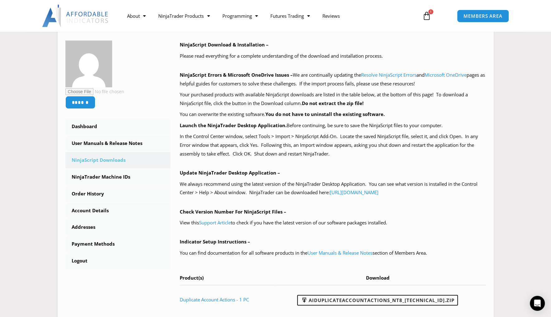 This screenshot has width=551, height=317. I want to click on span: Download, so click(378, 277).